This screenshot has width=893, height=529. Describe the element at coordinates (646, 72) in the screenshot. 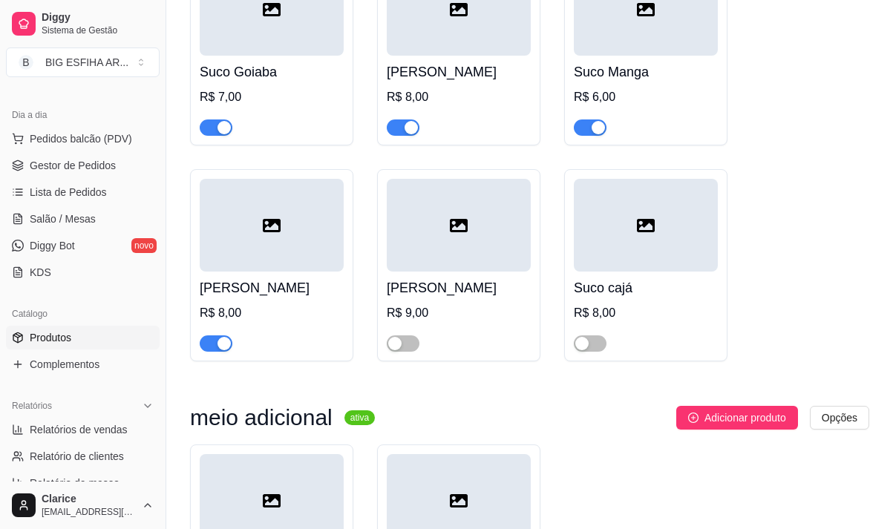

I see `h4: Suco Manga` at that location.